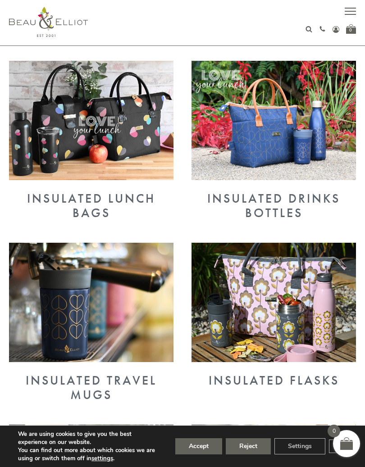  What do you see at coordinates (273, 120) in the screenshot?
I see `img: Insulated Drinks Bottles` at bounding box center [273, 120].